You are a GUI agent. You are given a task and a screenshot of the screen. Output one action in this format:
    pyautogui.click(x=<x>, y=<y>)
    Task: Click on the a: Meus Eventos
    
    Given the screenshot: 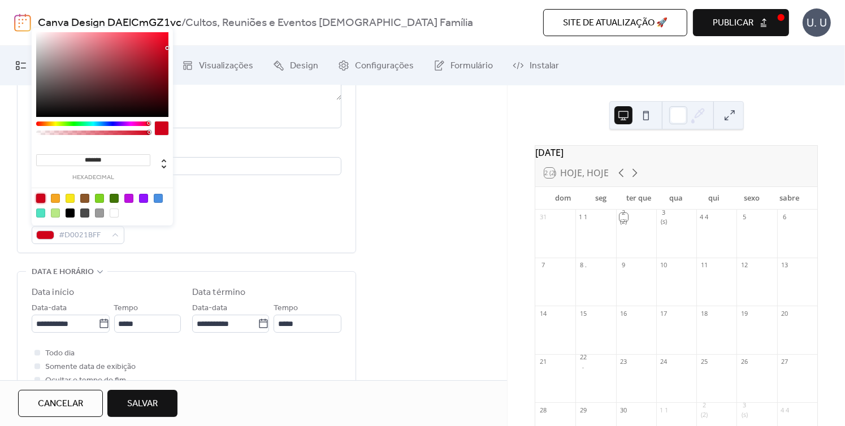 What is the action you would take?
    pyautogui.click(x=51, y=66)
    